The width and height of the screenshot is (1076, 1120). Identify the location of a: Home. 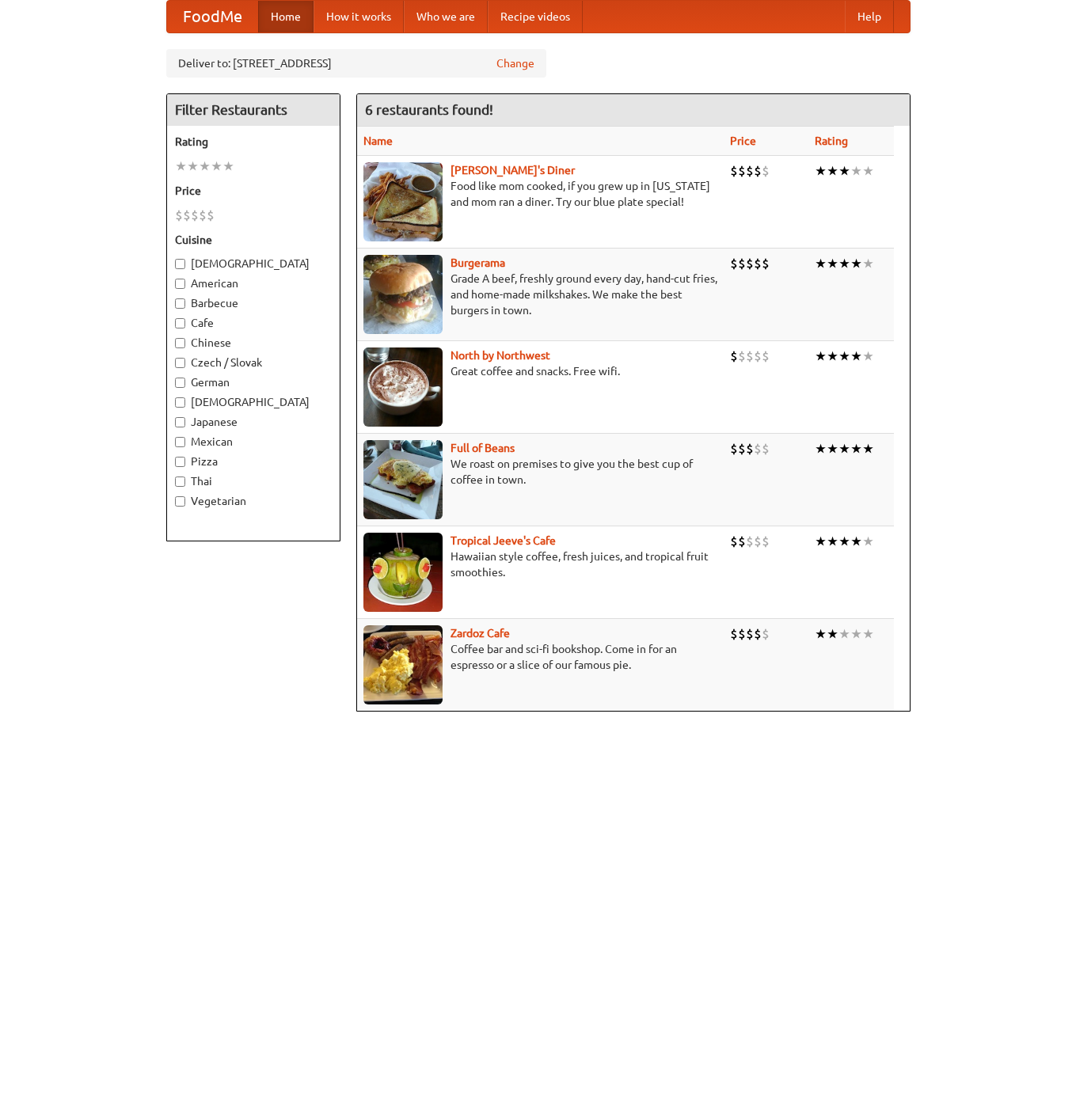
(286, 16).